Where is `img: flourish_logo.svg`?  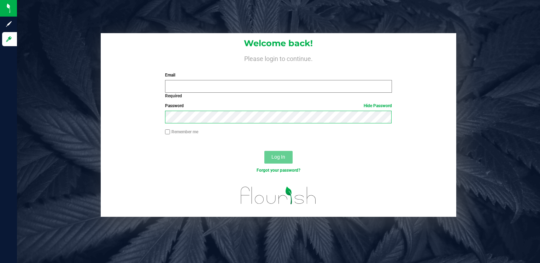
img: flourish_logo.svg is located at coordinates (278, 196).